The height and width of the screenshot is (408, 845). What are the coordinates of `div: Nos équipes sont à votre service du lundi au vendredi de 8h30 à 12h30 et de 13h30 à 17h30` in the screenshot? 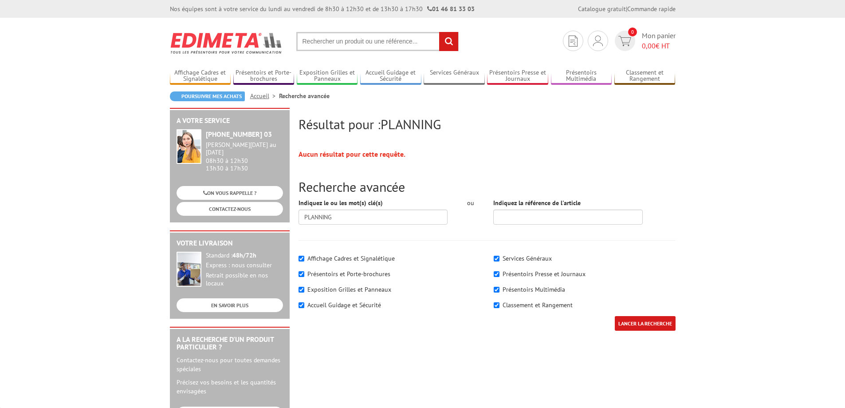 It's located at (322, 9).